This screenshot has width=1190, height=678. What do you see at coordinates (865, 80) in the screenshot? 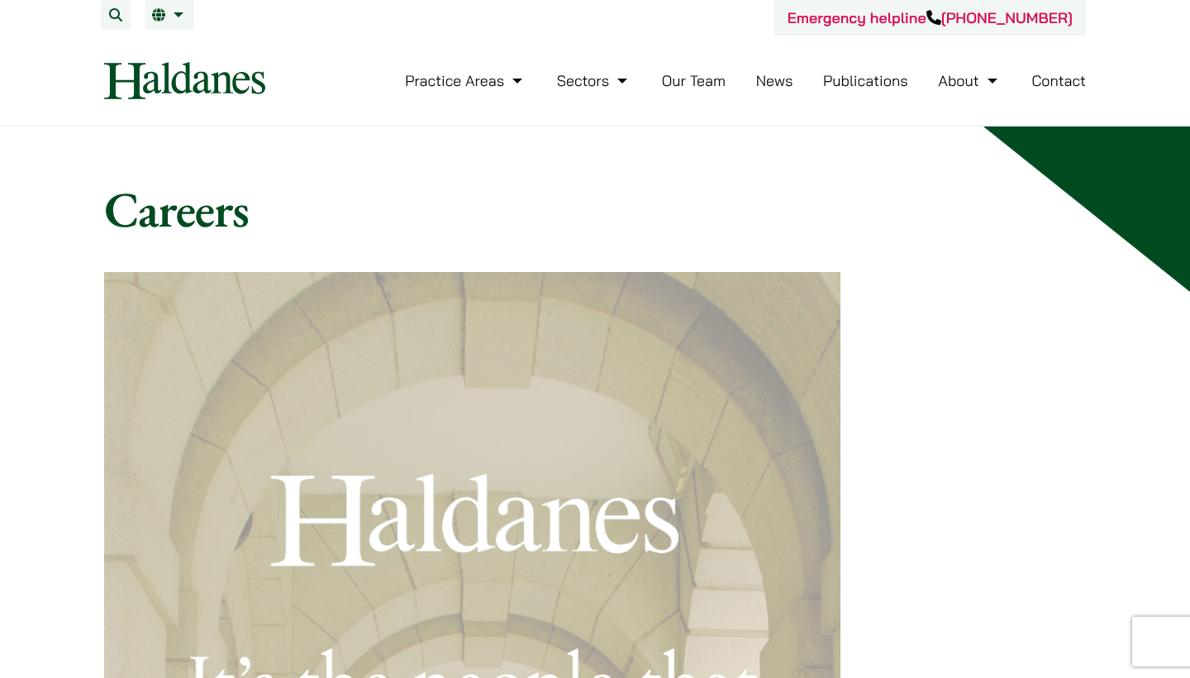
I see `a: Publications` at bounding box center [865, 80].